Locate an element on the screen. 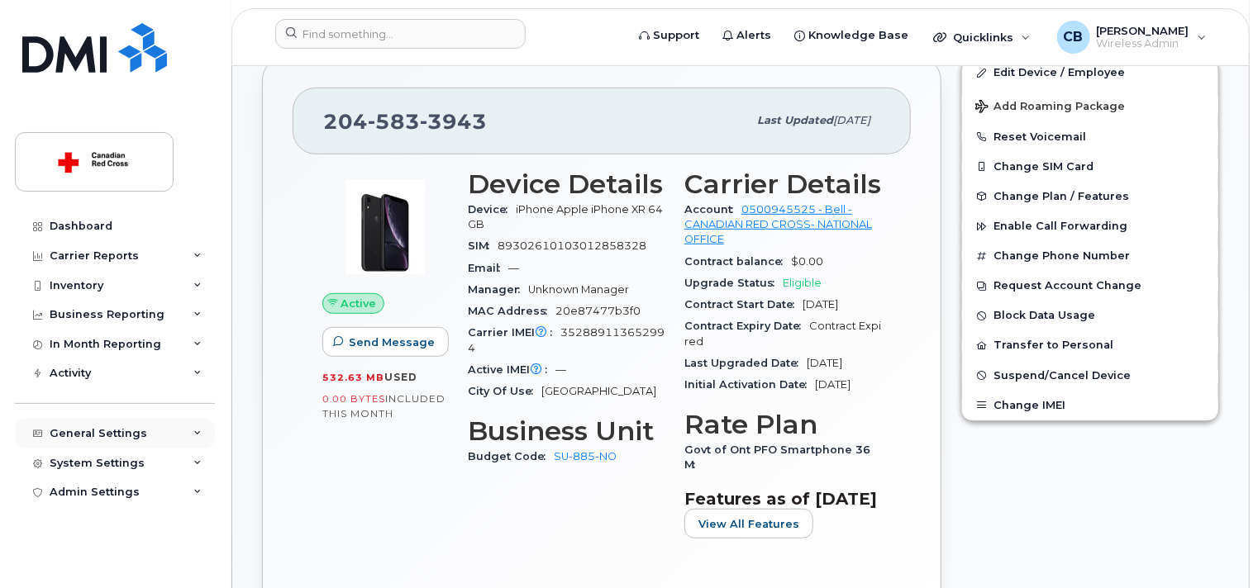  span: $0.00 is located at coordinates (807, 261).